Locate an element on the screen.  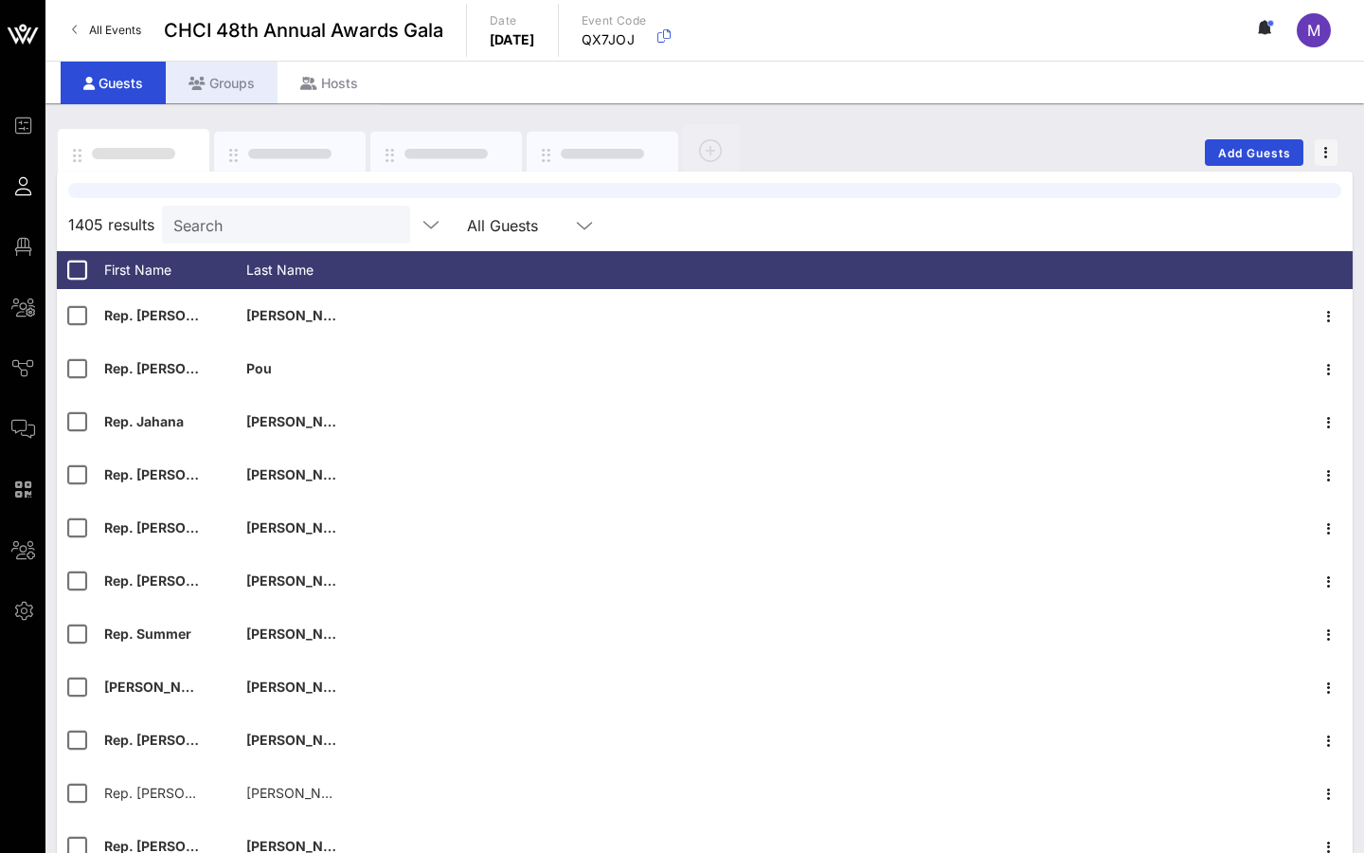
div: First Name is located at coordinates (175, 270).